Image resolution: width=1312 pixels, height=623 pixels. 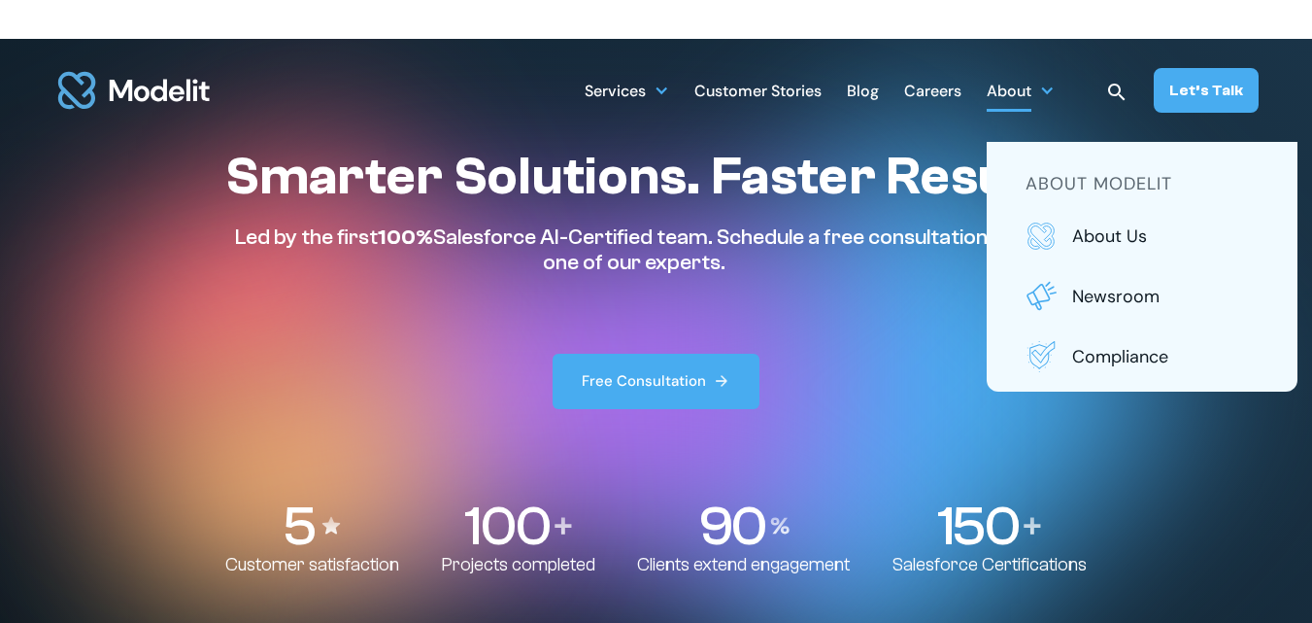 What do you see at coordinates (1165, 296) in the screenshot?
I see `p: Newsroom` at bounding box center [1165, 296].